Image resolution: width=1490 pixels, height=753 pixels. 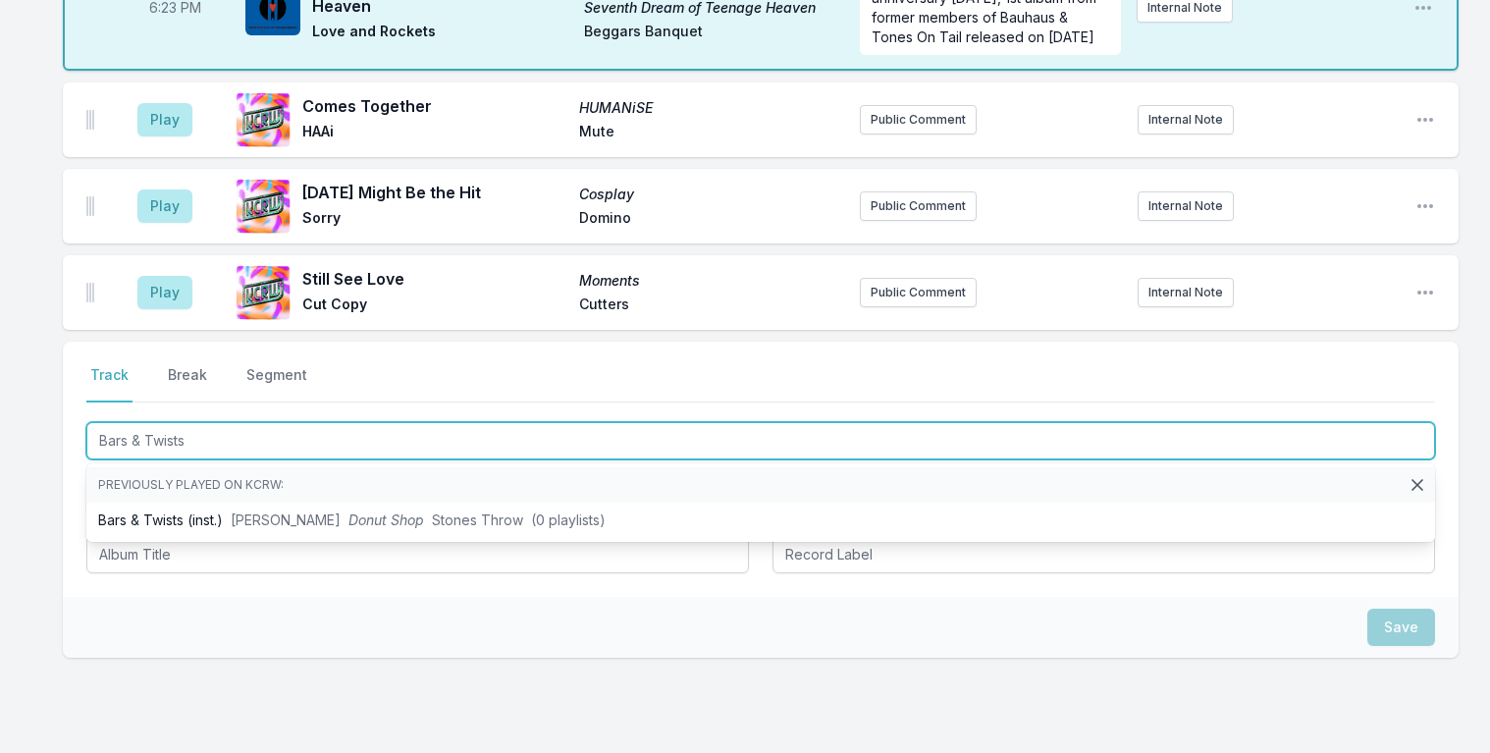 I want to click on button: Break, so click(x=187, y=384).